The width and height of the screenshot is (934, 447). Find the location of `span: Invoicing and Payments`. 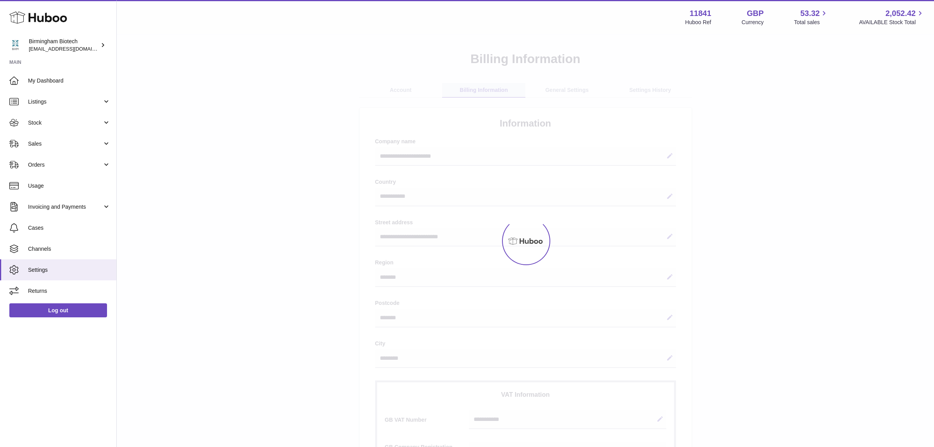

span: Invoicing and Payments is located at coordinates (65, 207).